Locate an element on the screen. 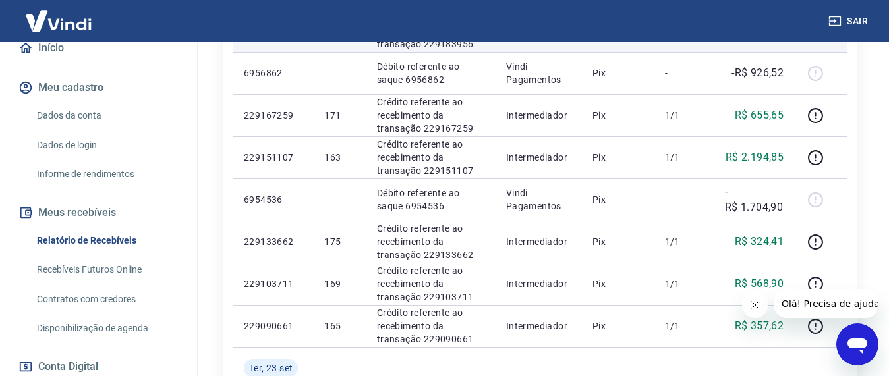  button: Sair is located at coordinates (849, 21).